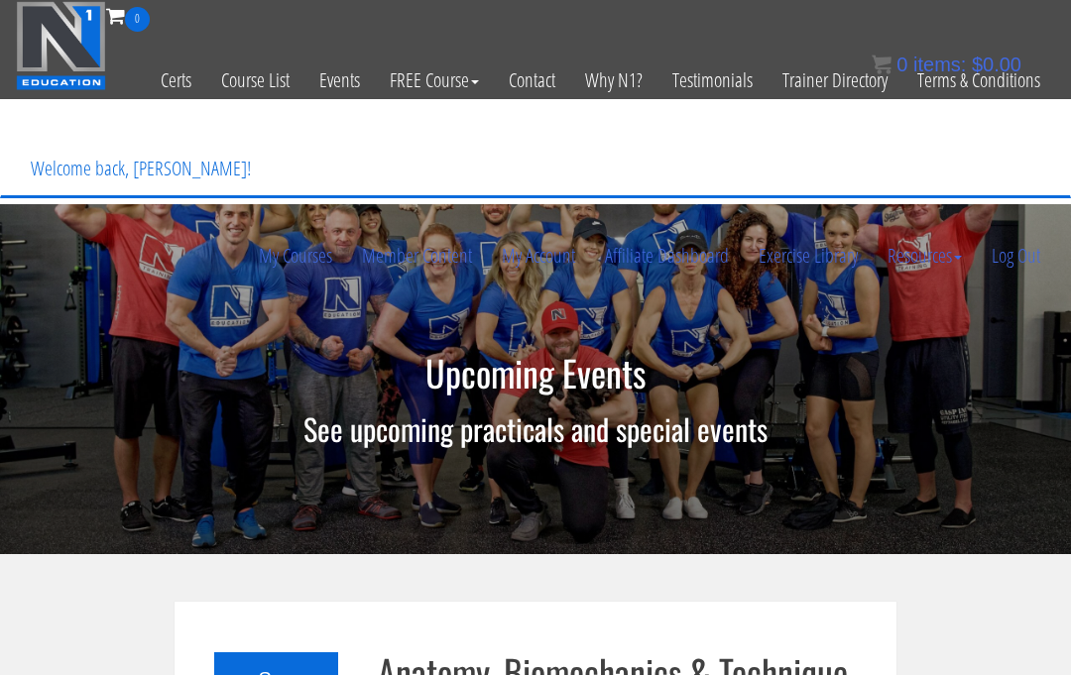  What do you see at coordinates (536, 428) in the screenshot?
I see `h2: See upcoming practicals and special events` at bounding box center [536, 428].